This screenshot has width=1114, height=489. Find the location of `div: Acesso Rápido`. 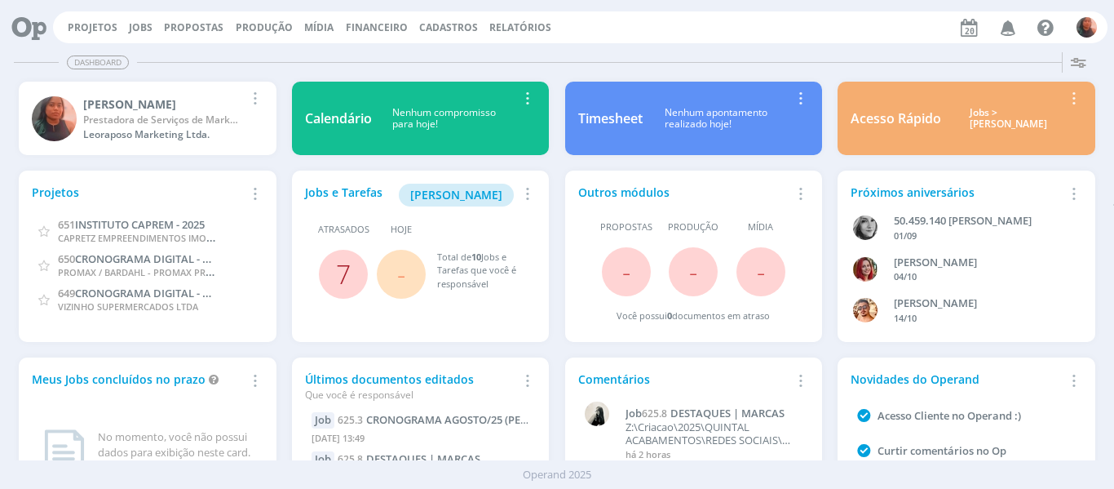

div: Acesso Rápido is located at coordinates (896, 118).